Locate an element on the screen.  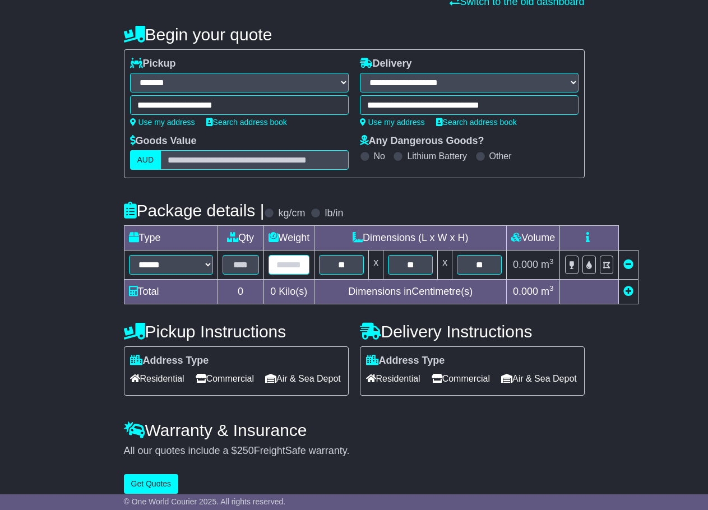
label: Other is located at coordinates (501, 156).